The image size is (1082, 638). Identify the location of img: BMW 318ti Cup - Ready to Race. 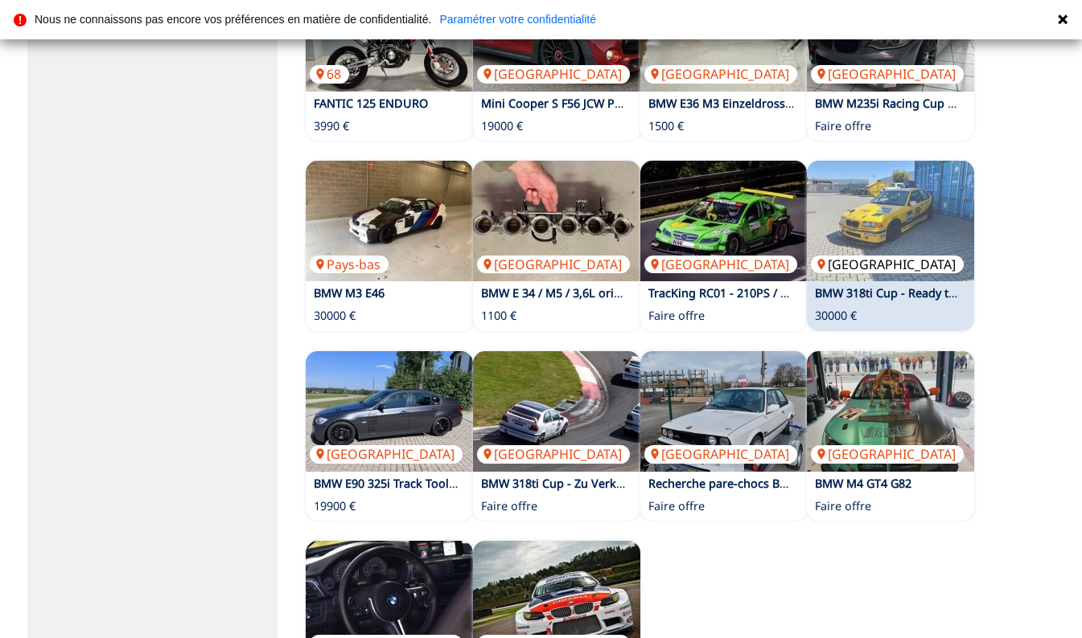
(890, 221).